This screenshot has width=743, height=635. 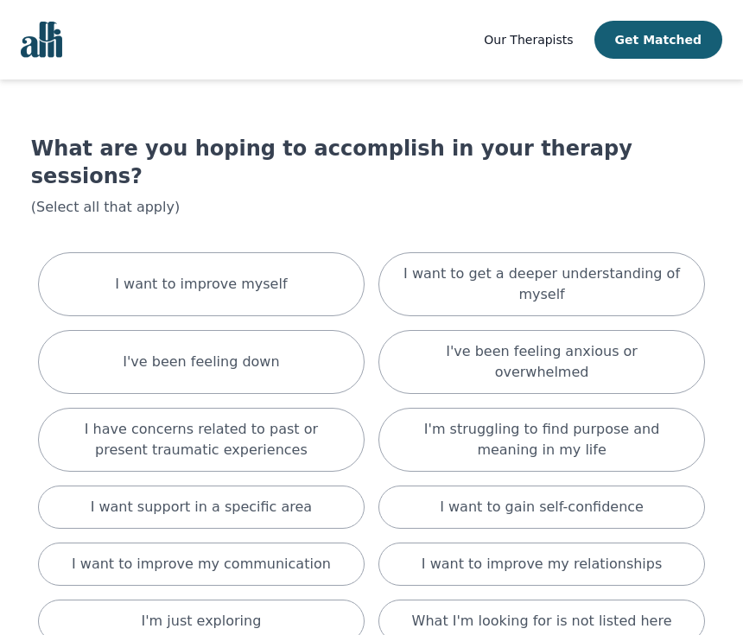 I want to click on span: Our Therapists, so click(x=528, y=40).